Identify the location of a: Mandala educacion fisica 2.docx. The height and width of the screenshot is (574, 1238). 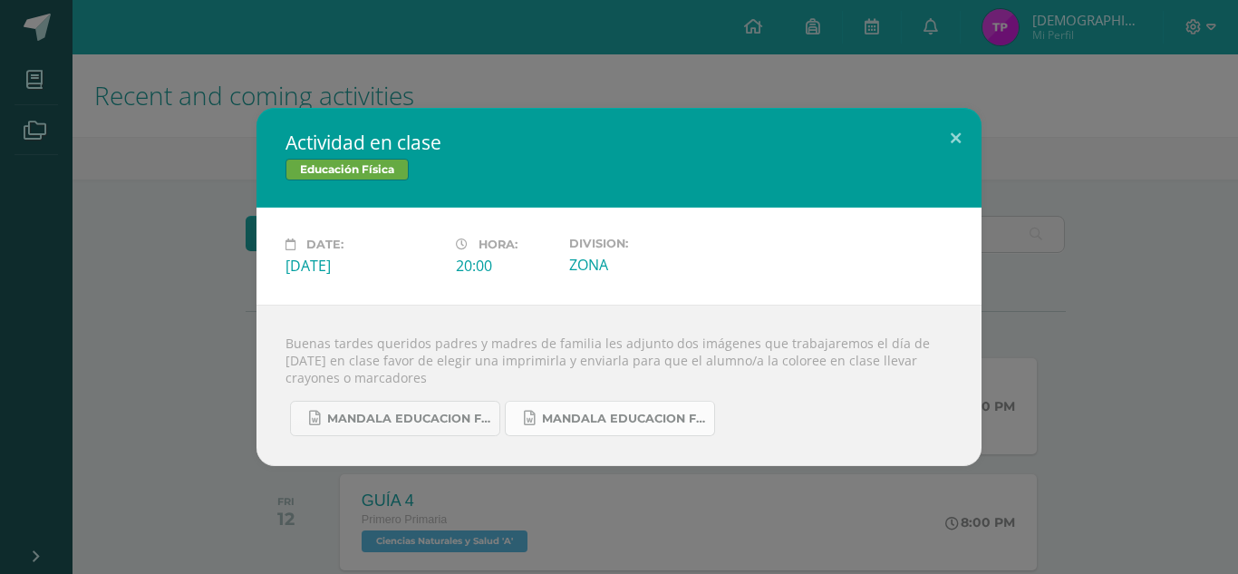
(395, 418).